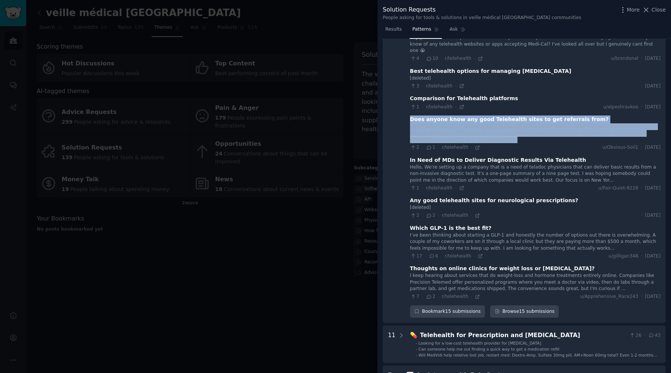 The width and height of the screenshot is (671, 373). What do you see at coordinates (608, 297) in the screenshot?
I see `span: u/Apprehensive_Race243` at bounding box center [608, 297].